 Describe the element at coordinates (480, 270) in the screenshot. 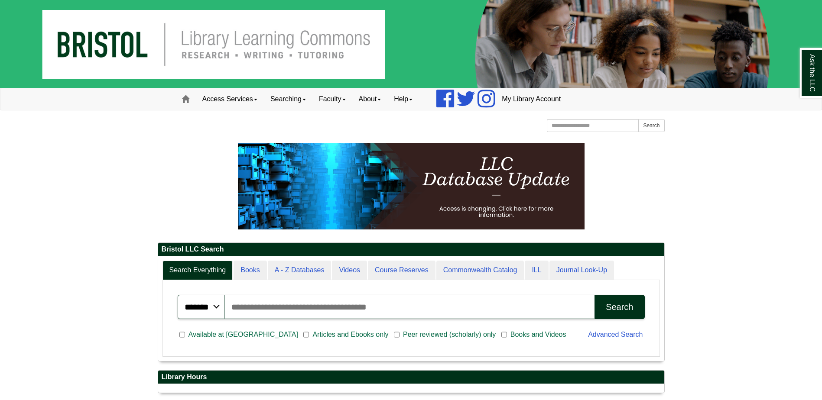

I see `a: Commonwealth Catalog` at that location.